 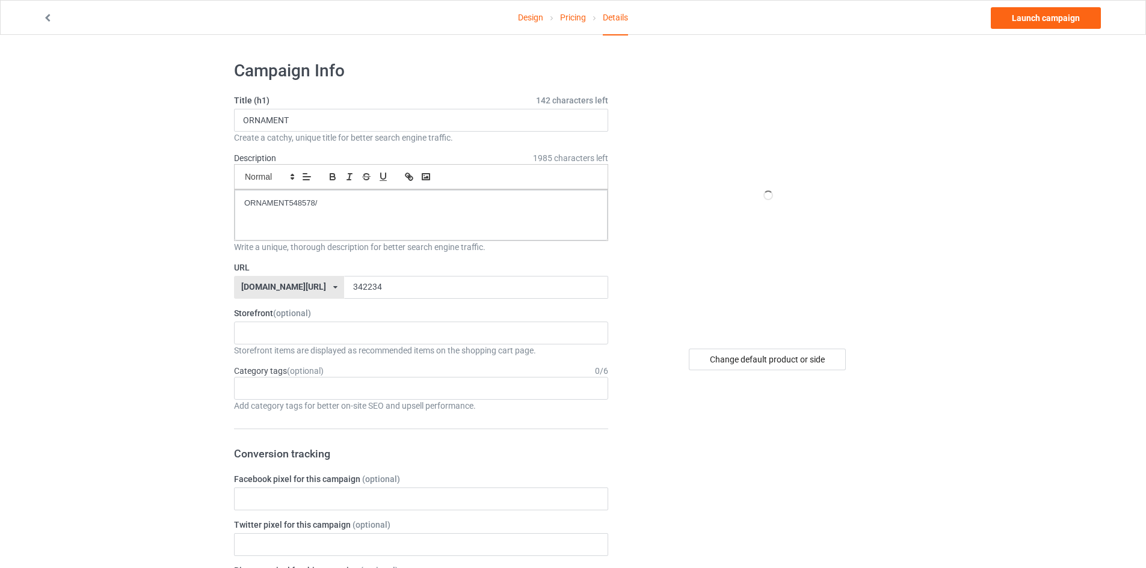 What do you see at coordinates (278, 371) in the screenshot?
I see `label: Category tags` at bounding box center [278, 371].